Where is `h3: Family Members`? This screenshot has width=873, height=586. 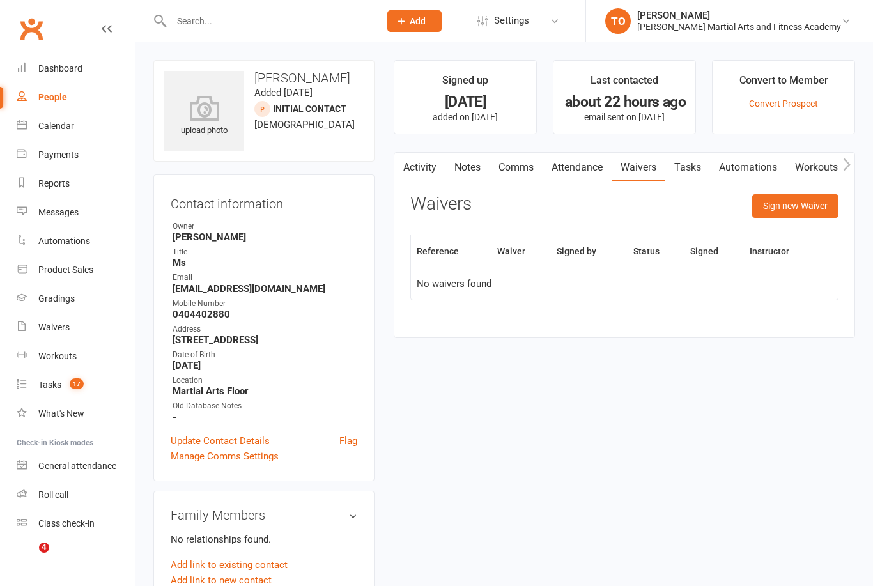 h3: Family Members is located at coordinates (264, 515).